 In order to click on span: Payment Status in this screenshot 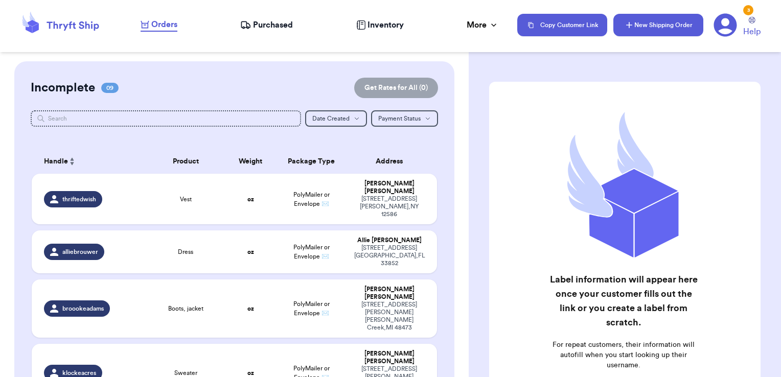, I will do `click(399, 119)`.